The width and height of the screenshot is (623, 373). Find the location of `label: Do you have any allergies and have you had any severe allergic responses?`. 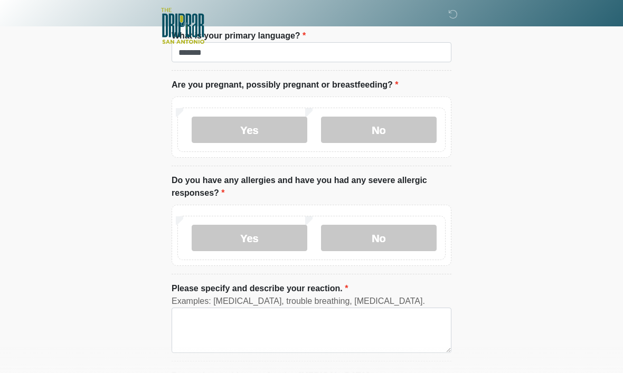

label: Do you have any allergies and have you had any severe allergic responses? is located at coordinates (312, 187).